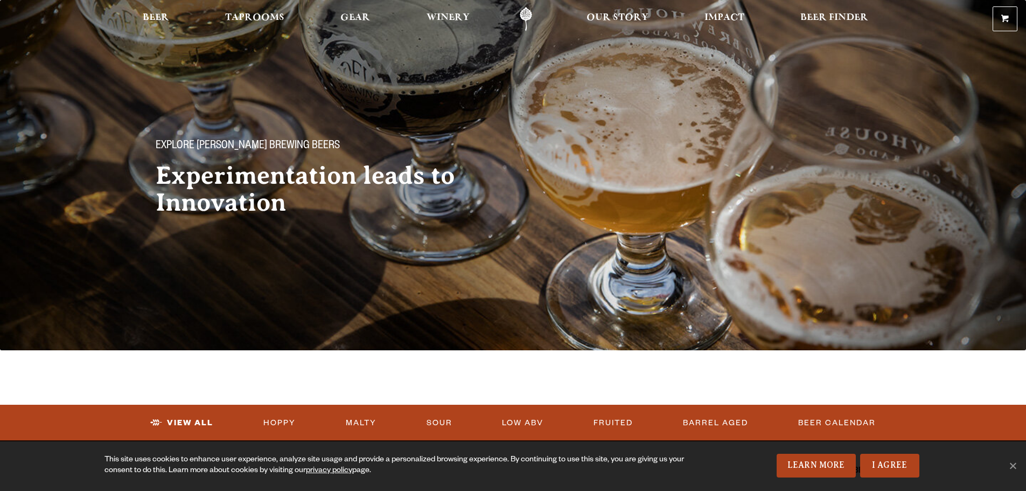  Describe the element at coordinates (396, 465) in the screenshot. I see `div: This site uses cookies to enhance user experience, analyze site usage and provide a personalized ...` at that location.